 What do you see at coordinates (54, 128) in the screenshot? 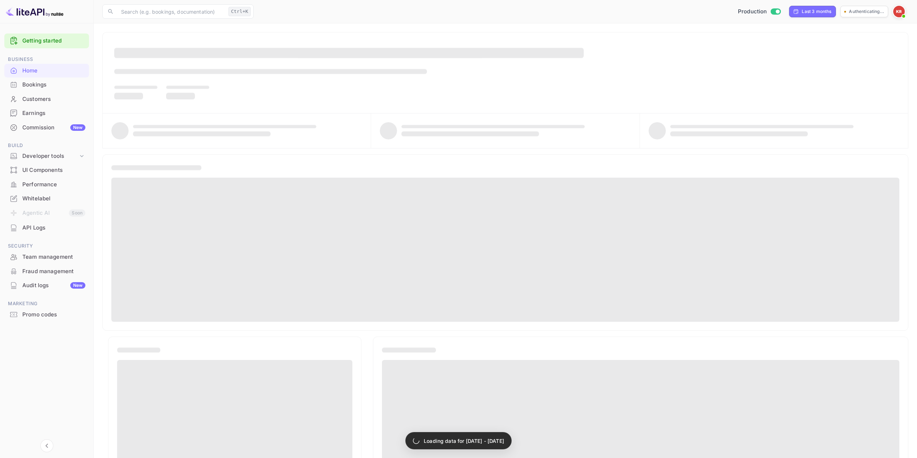
I see `div: Commission` at bounding box center [54, 128].